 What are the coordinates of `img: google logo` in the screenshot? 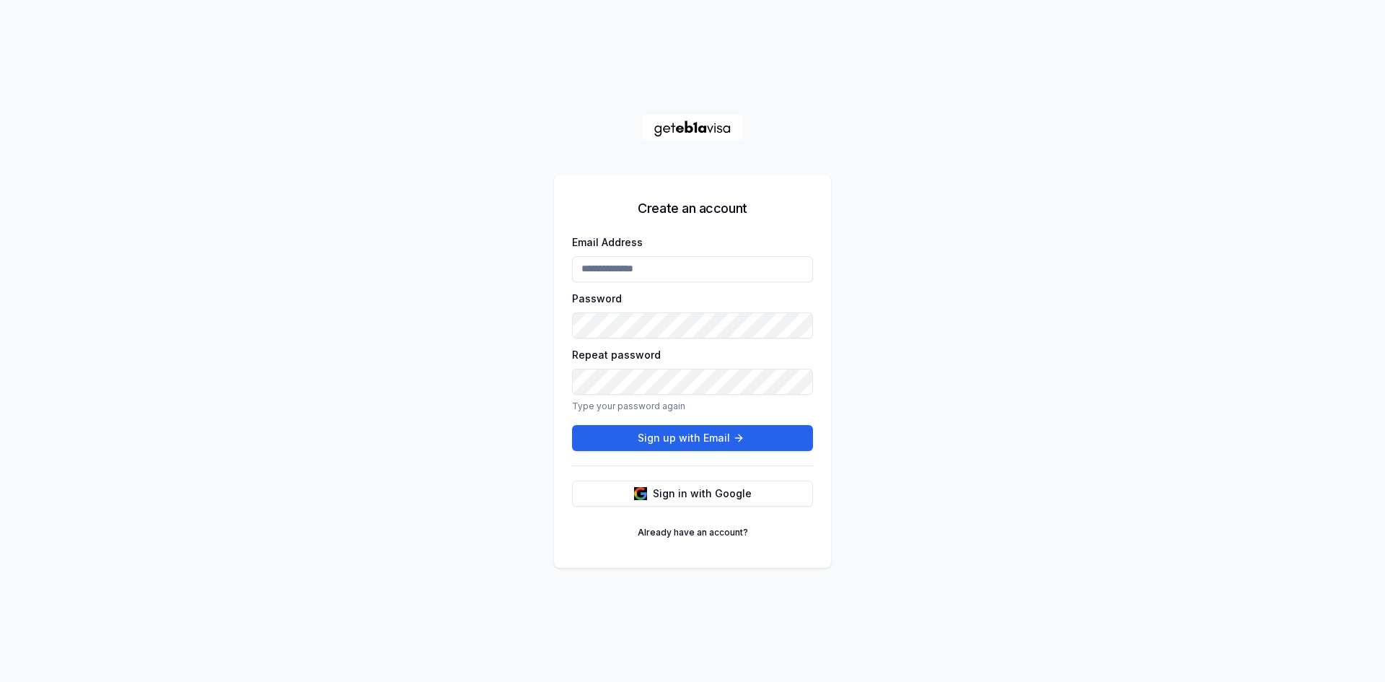 It's located at (641, 493).